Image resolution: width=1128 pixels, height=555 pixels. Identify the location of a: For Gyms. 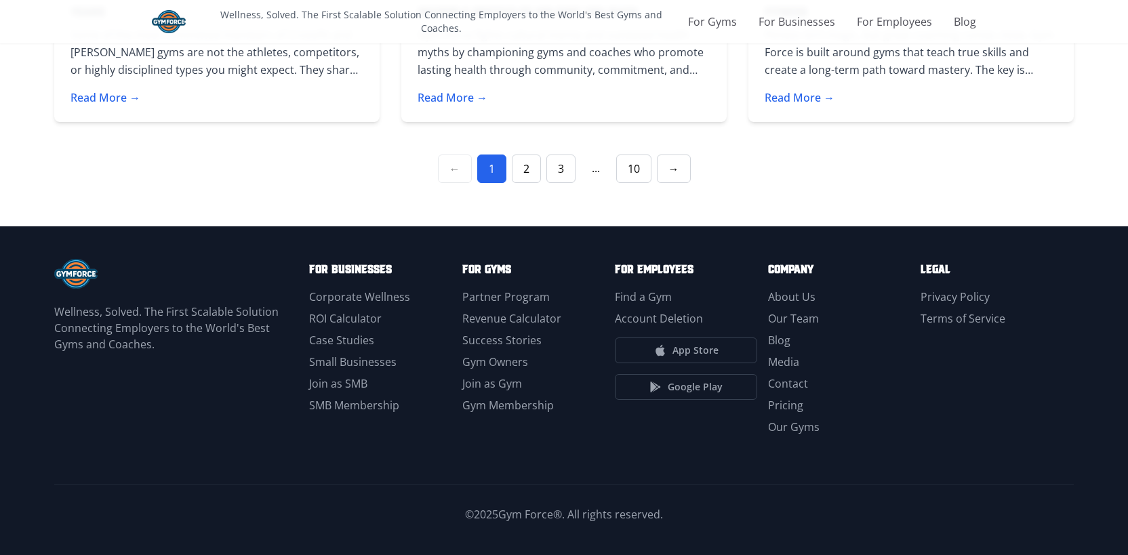
(712, 22).